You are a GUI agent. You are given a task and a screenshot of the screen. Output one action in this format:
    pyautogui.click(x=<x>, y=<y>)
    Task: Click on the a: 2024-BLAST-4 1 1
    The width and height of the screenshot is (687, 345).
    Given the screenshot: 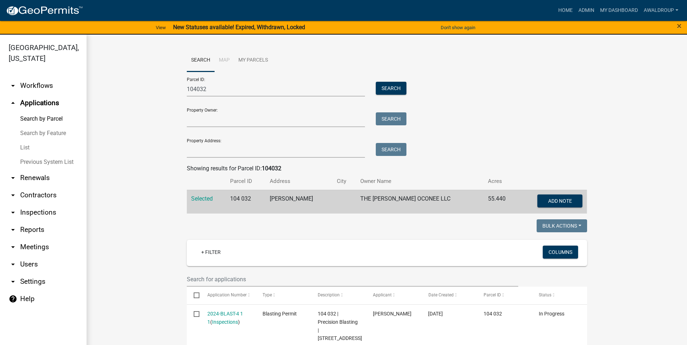 What is the action you would take?
    pyautogui.click(x=225, y=318)
    